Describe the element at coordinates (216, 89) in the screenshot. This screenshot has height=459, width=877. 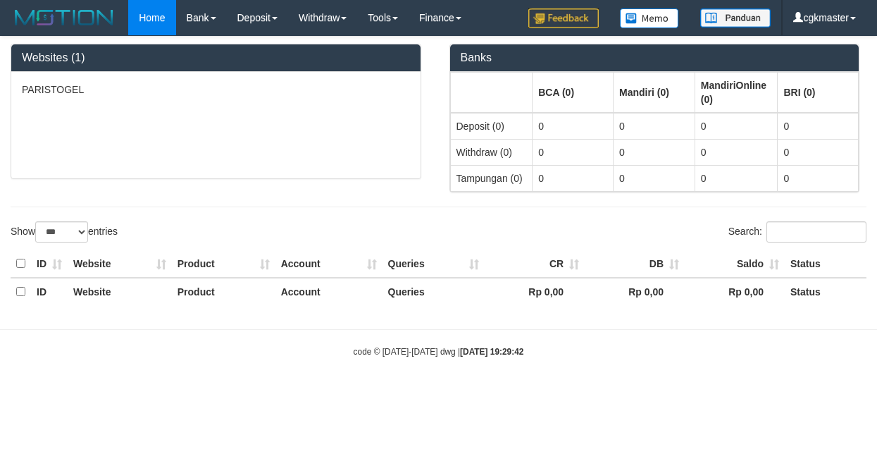
I see `p: PARISTOGEL` at that location.